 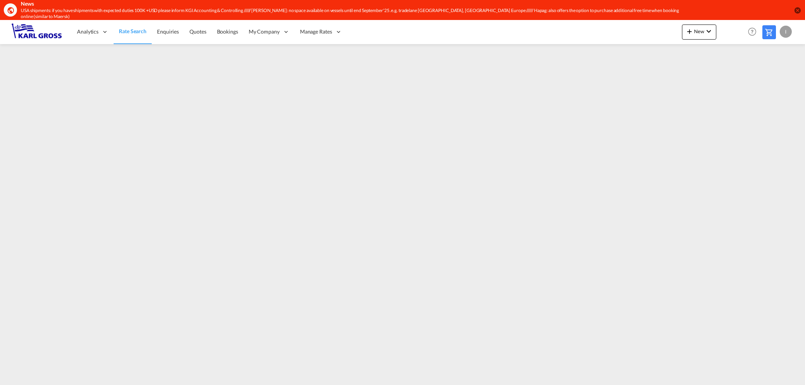 I want to click on span: Analytics, so click(x=88, y=32).